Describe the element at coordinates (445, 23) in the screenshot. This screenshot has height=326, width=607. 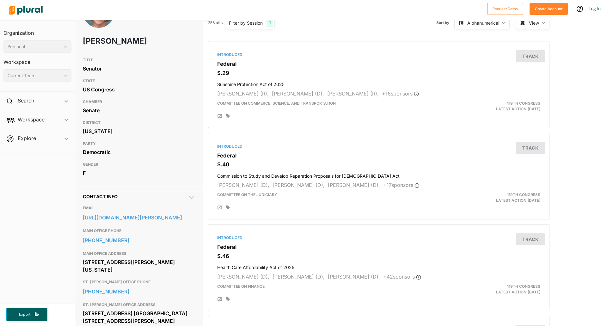
I see `span: Sort by` at that location.